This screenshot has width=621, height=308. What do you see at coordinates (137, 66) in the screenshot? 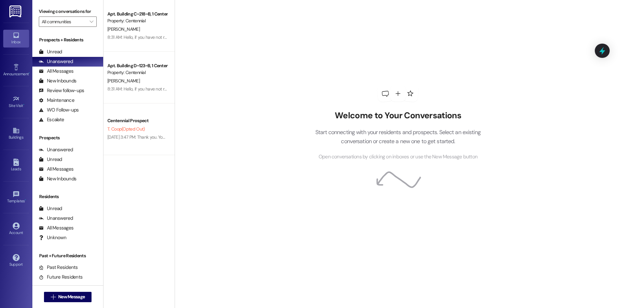
I see `div: Apt. Building D~123~B, 1 Centennial` at bounding box center [137, 66].